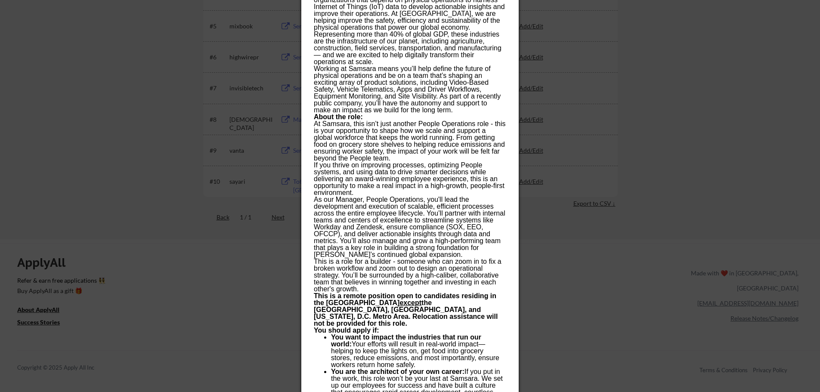  Describe the element at coordinates (410, 227) in the screenshot. I see `p: As our Manager, People Operations, you'll lead the development and execution of scalable, efficie...` at that location.